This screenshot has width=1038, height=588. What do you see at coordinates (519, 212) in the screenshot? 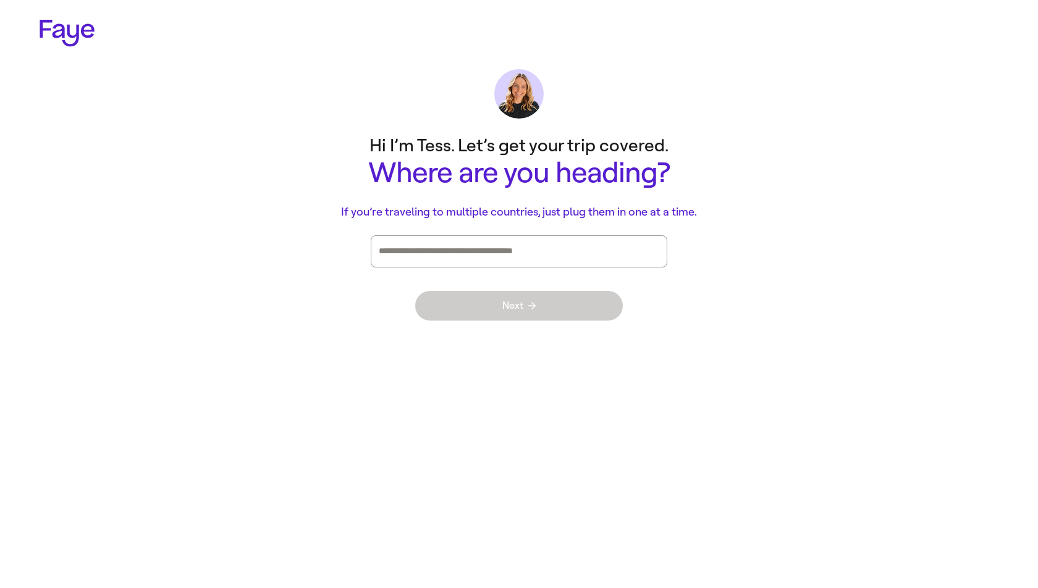
I see `p: If you’re traveling to multiple countries, just plug them in one at a time.` at bounding box center [519, 212].